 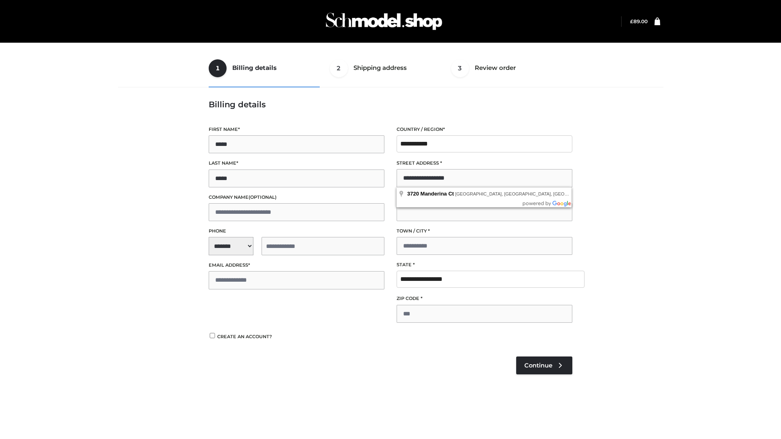 What do you see at coordinates (244, 337) in the screenshot?
I see `span: Create an account?` at bounding box center [244, 337].